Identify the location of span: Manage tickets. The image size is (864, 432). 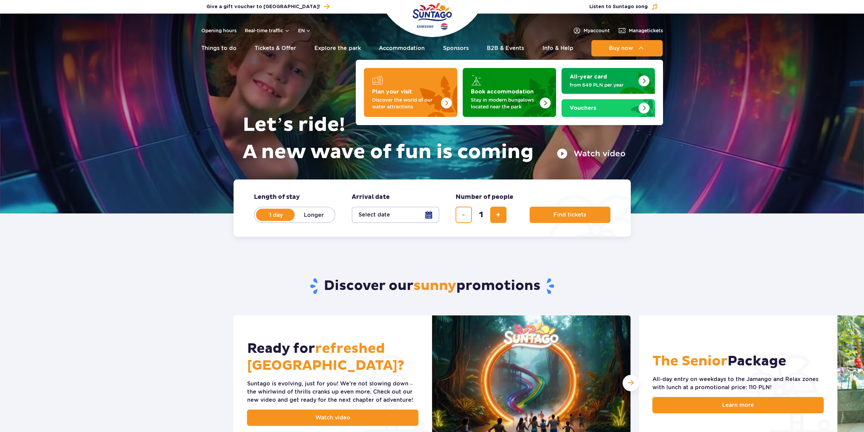
(646, 31).